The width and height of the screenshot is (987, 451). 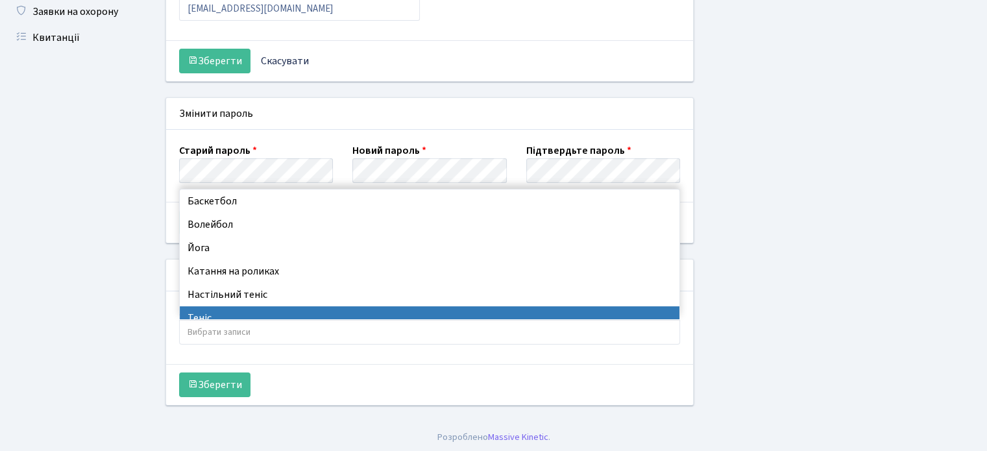 I want to click on div: Змінити пароль, so click(x=429, y=114).